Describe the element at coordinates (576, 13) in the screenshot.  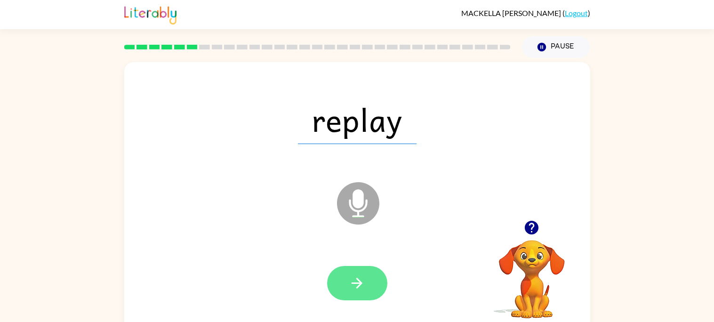
I see `a: Logout` at that location.